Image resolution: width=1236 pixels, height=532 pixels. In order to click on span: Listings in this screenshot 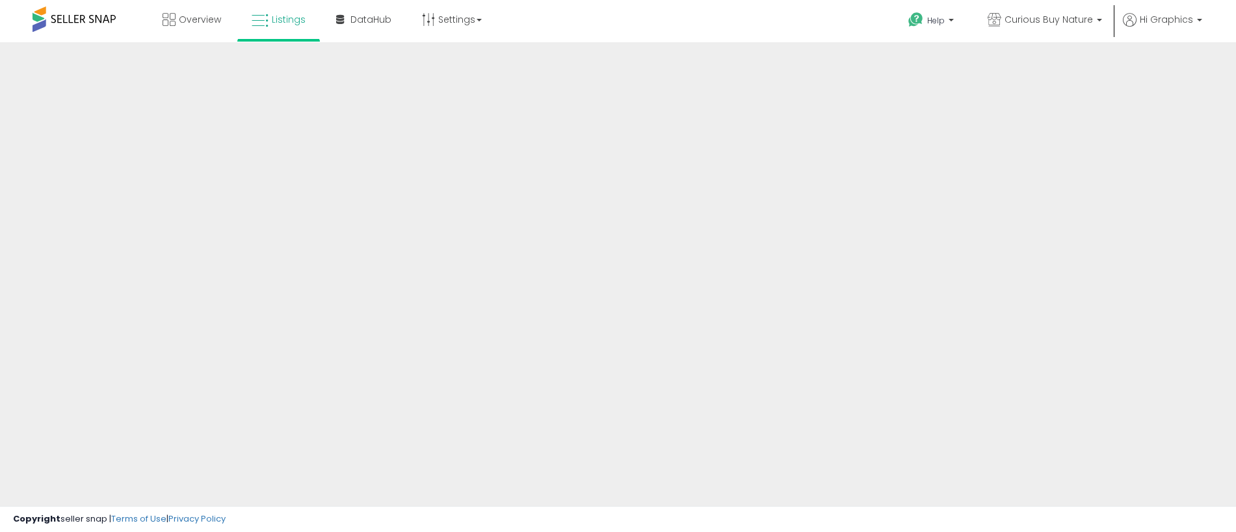, I will do `click(289, 19)`.